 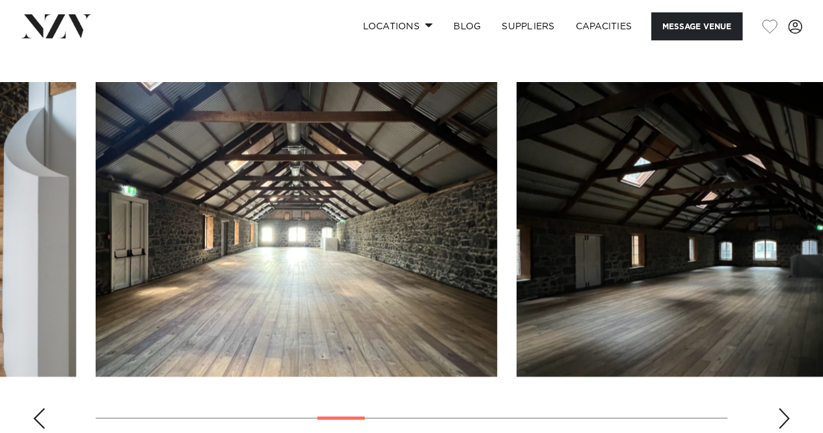 What do you see at coordinates (697, 26) in the screenshot?
I see `button: Message Venue` at bounding box center [697, 26].